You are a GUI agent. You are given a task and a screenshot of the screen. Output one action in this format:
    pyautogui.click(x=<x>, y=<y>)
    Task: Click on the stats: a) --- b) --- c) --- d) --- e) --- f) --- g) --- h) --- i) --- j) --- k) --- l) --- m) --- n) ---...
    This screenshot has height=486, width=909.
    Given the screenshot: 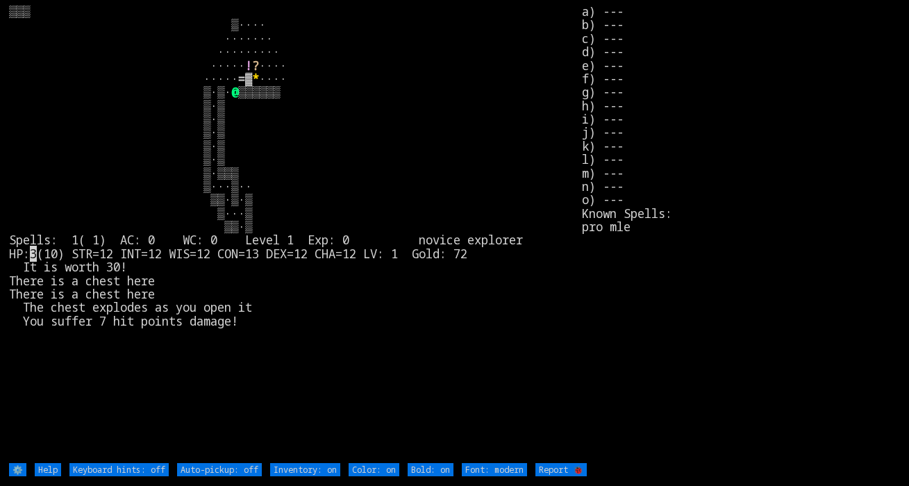 What is the action you would take?
    pyautogui.click(x=741, y=233)
    